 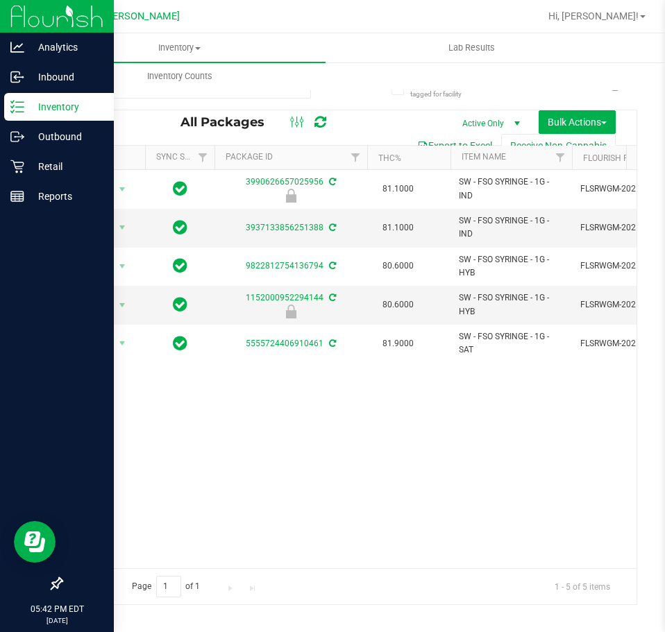 What do you see at coordinates (577, 122) in the screenshot?
I see `span: Bulk Actions` at bounding box center [577, 122].